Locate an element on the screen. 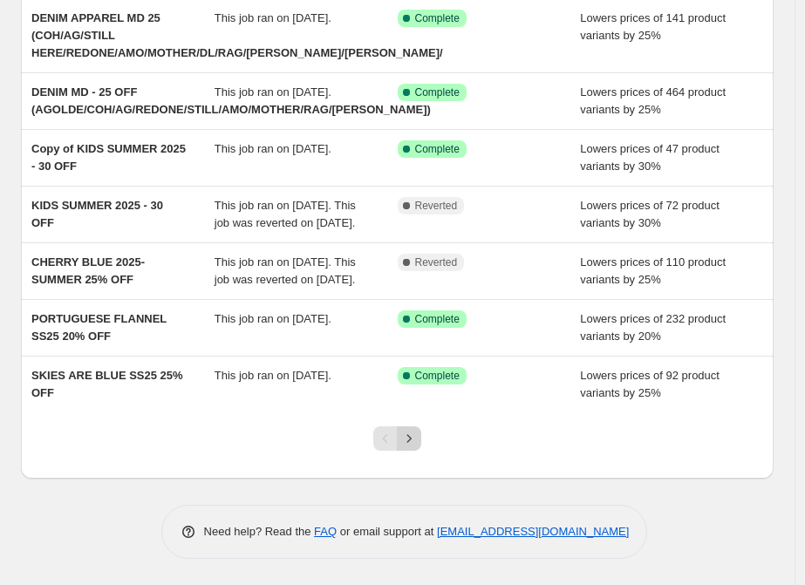 This screenshot has height=585, width=805. span: Lowers prices of 47 product variants by 30% is located at coordinates (650, 157).